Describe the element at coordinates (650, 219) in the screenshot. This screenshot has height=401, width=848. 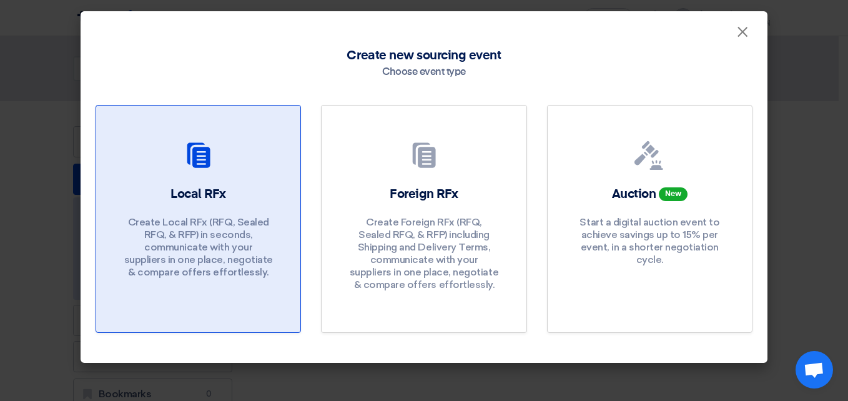
I see `a: Auction New Start a digital auction event to achieve savings up to 15% per event, in a shorter ne...` at that location.